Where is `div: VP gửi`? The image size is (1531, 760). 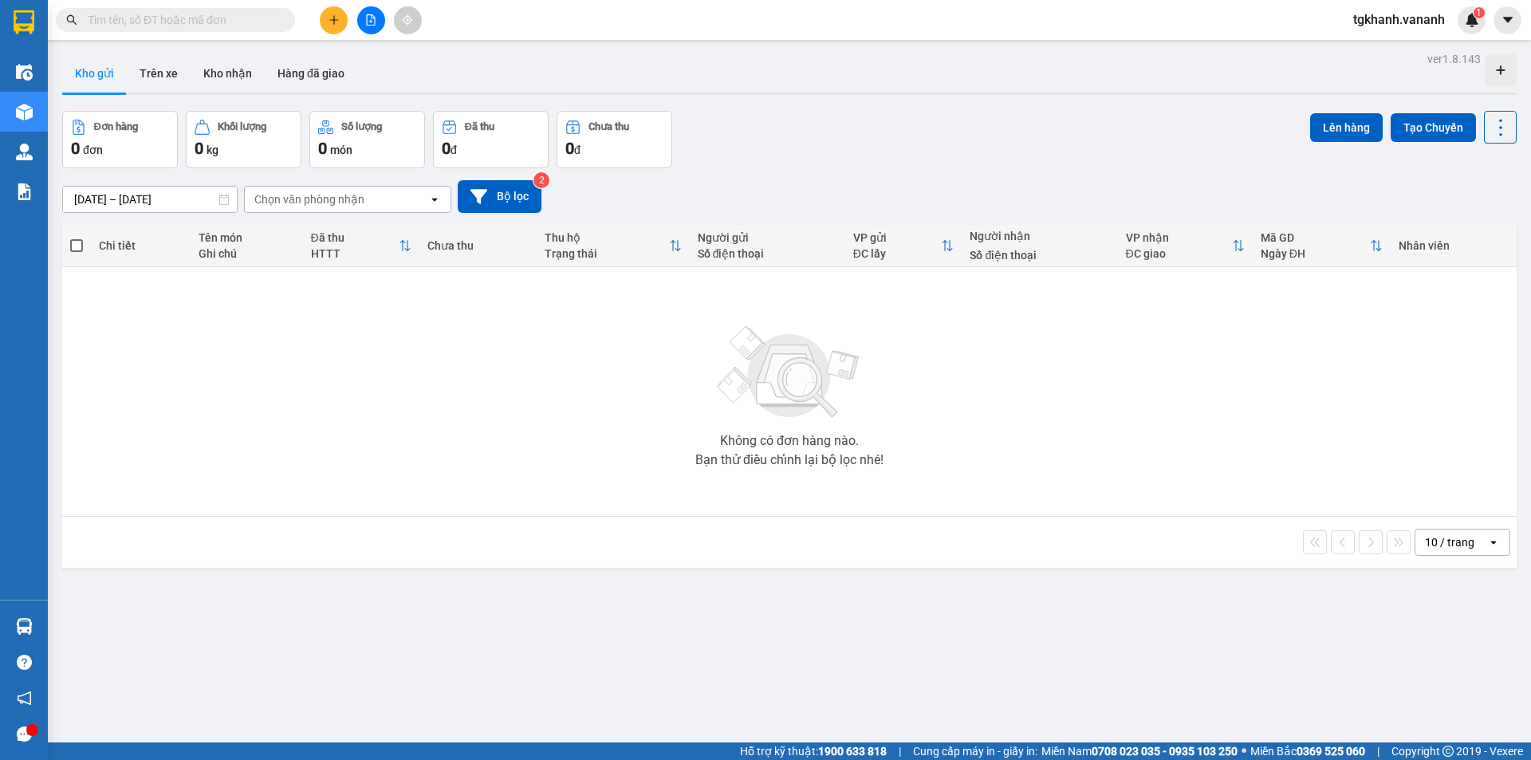
div: VP gửi is located at coordinates (897, 238).